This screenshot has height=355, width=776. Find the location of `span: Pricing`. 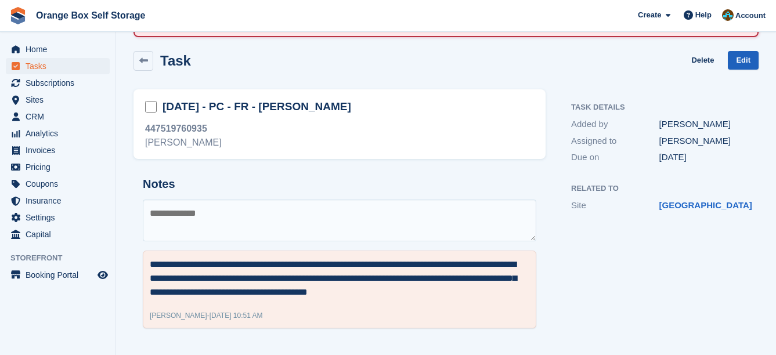

span: Pricing is located at coordinates (60, 167).